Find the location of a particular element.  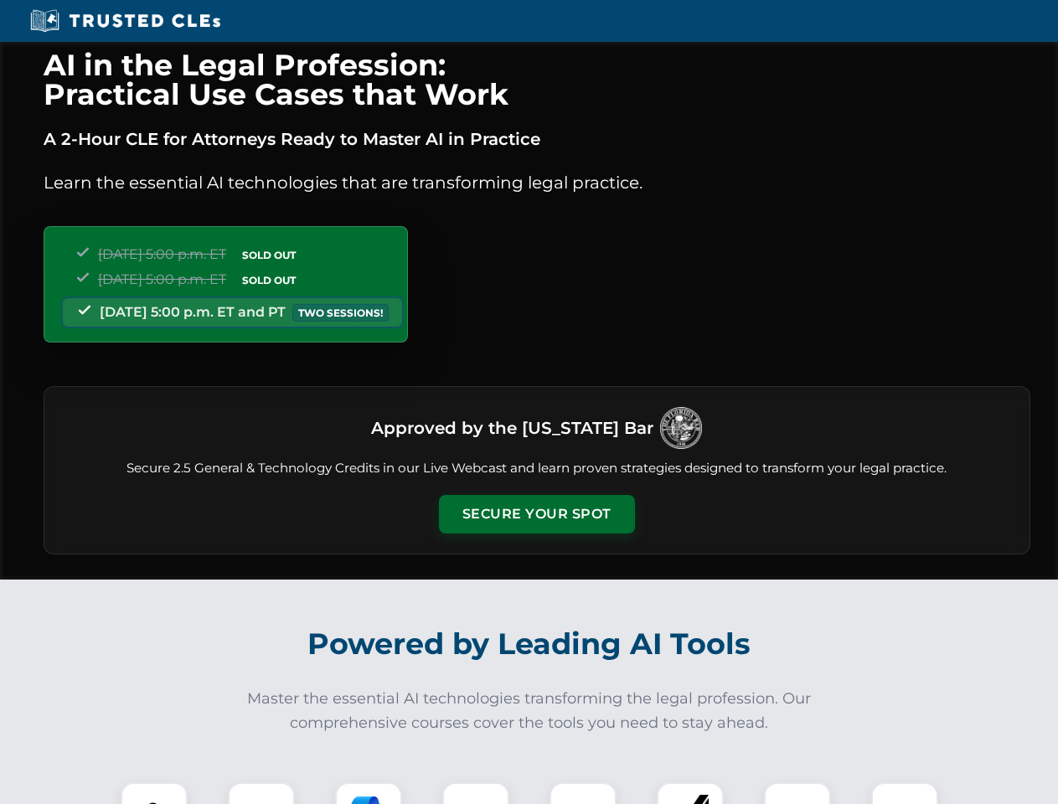

p: Learn the essential AI technologies that are transforming legal practice. is located at coordinates (537, 183).